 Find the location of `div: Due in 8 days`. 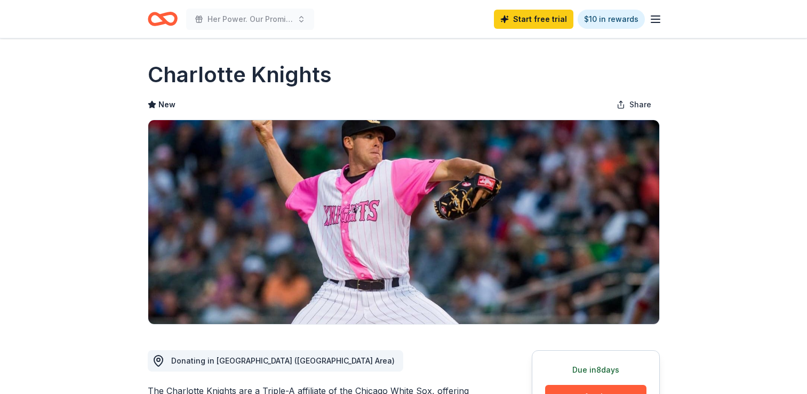

div: Due in 8 days is located at coordinates (596, 370).